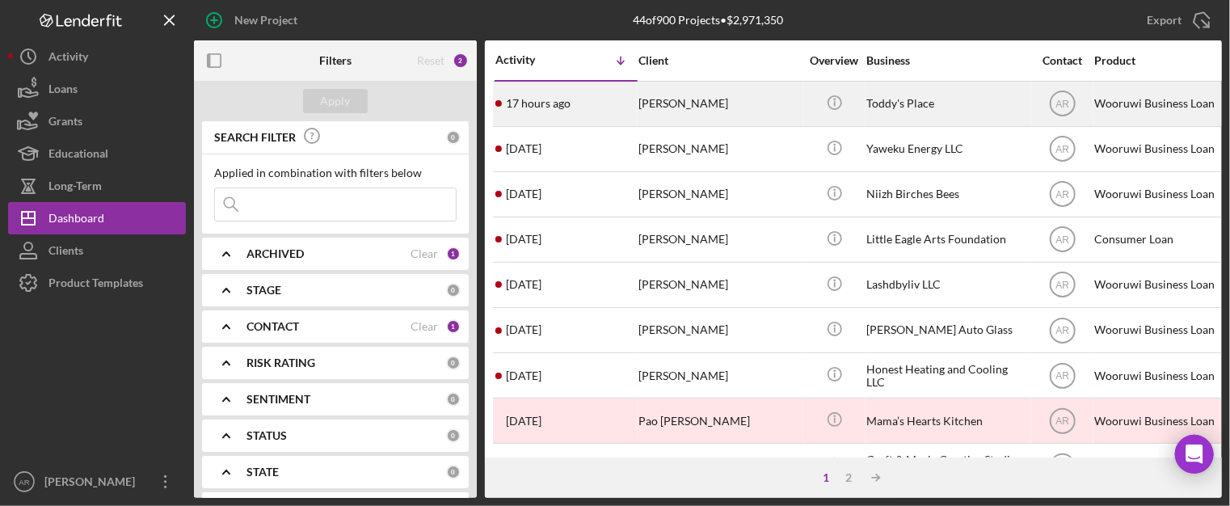 This screenshot has height=506, width=1230. I want to click on b: STATUS, so click(267, 436).